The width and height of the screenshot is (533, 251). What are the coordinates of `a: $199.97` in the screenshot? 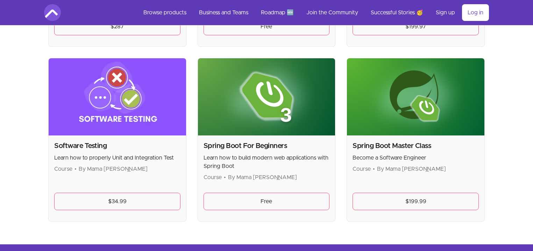 It's located at (415, 27).